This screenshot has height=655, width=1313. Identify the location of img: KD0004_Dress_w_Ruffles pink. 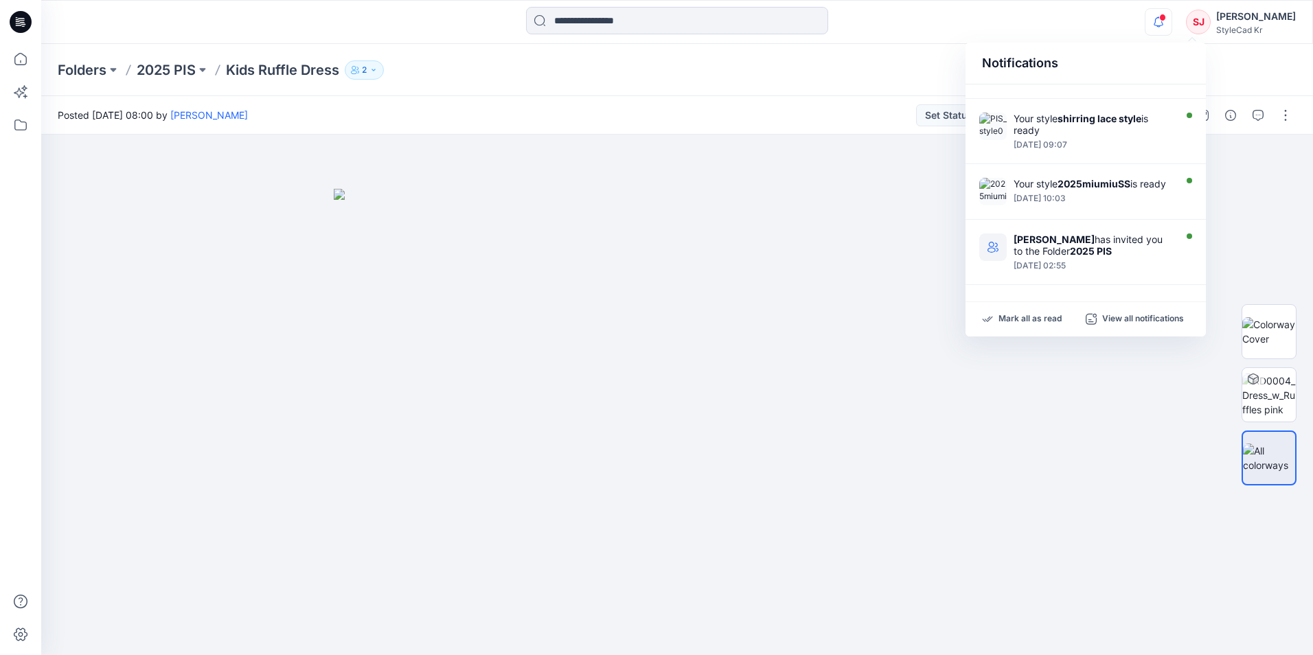
(1269, 395).